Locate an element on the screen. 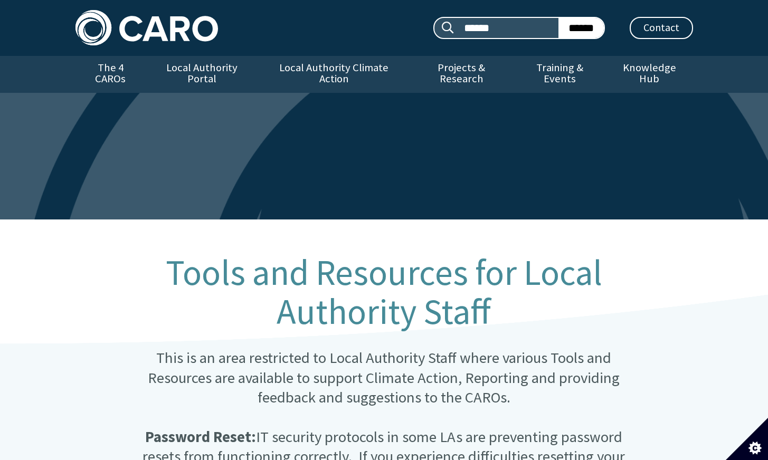  a: Knowledge Hub is located at coordinates (650, 74).